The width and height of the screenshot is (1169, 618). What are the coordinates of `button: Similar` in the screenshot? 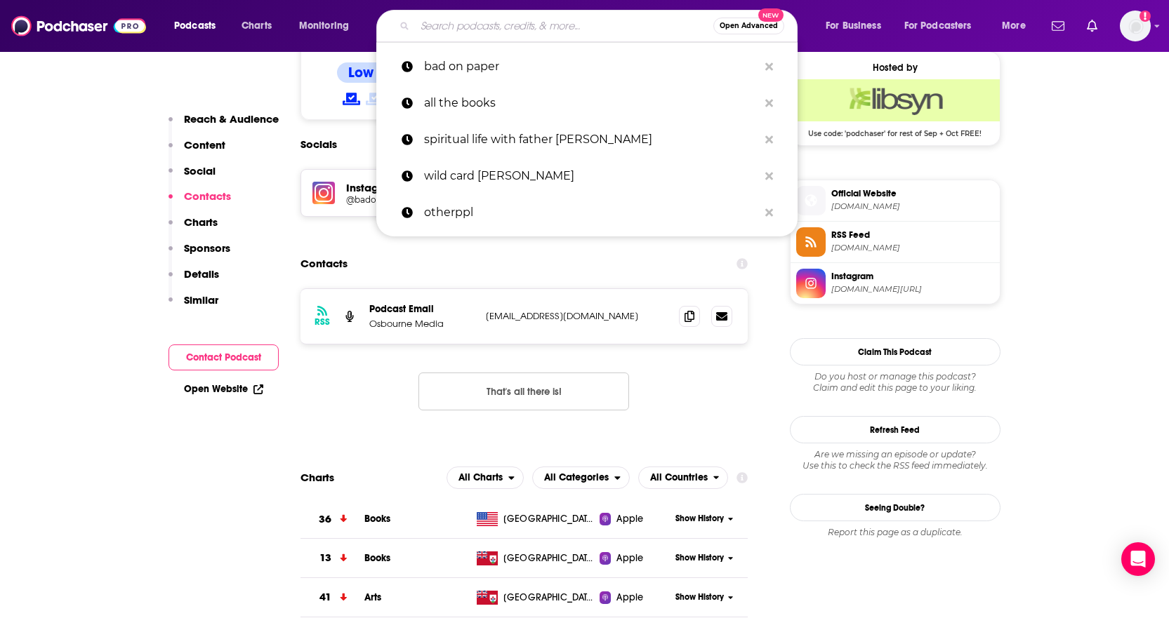 It's located at (193, 306).